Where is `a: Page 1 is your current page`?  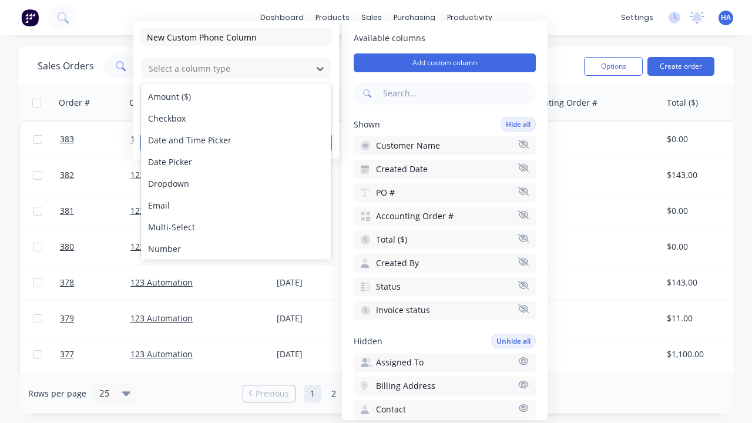
a: Page 1 is your current page is located at coordinates (313, 394).